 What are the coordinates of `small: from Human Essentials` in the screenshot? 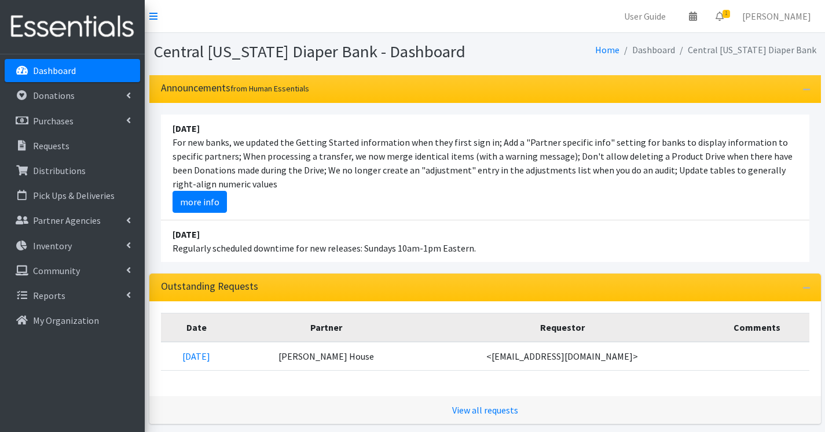 It's located at (270, 89).